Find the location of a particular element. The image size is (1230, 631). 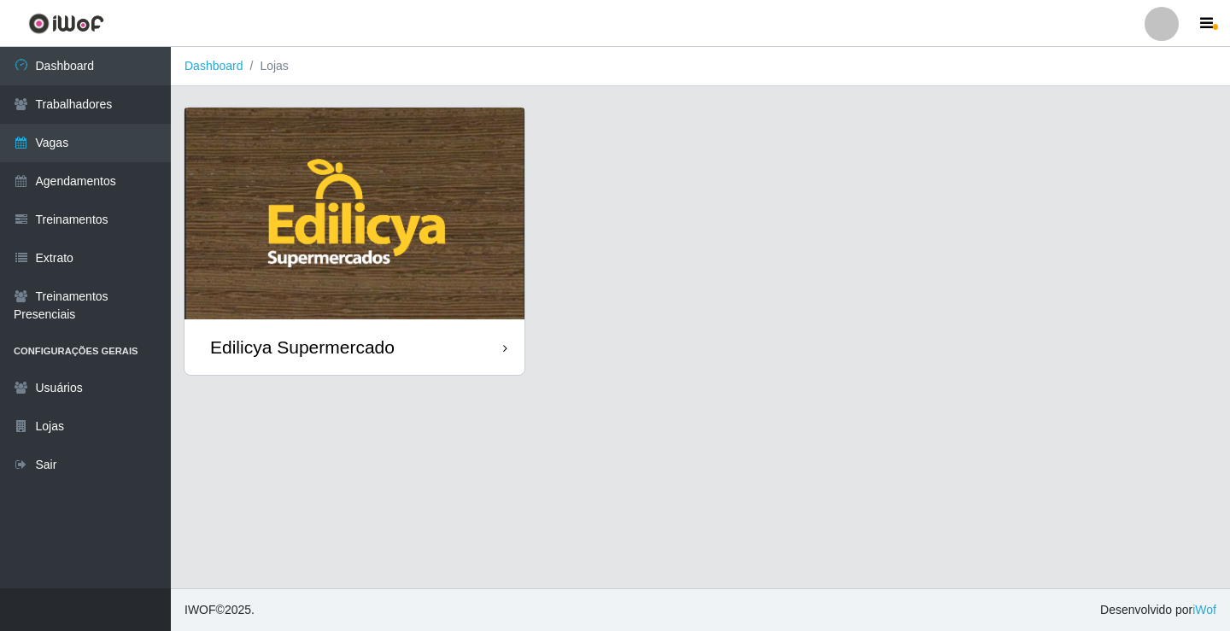

img: CoreUI Logo is located at coordinates (66, 23).